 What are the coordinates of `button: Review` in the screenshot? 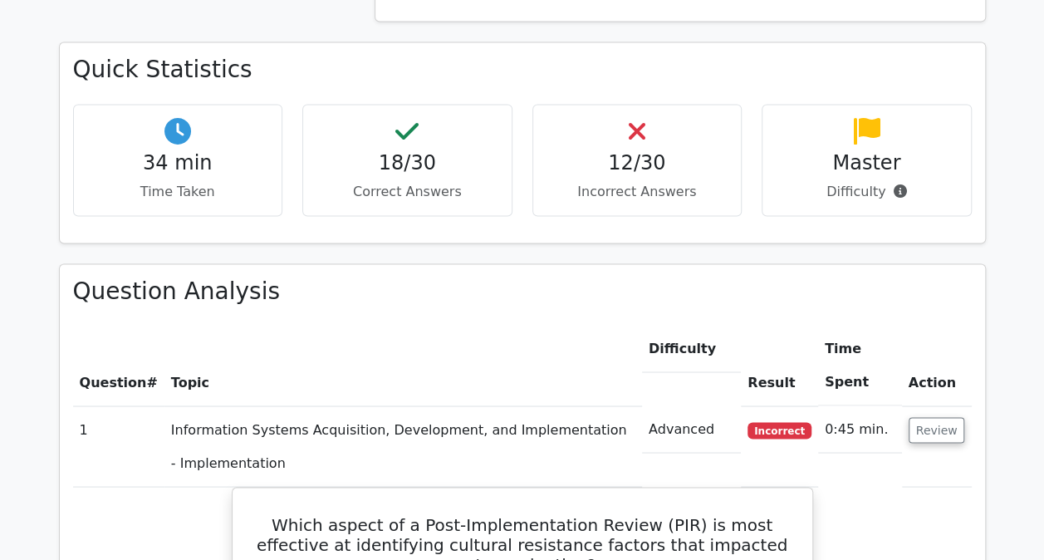 It's located at (937, 429).